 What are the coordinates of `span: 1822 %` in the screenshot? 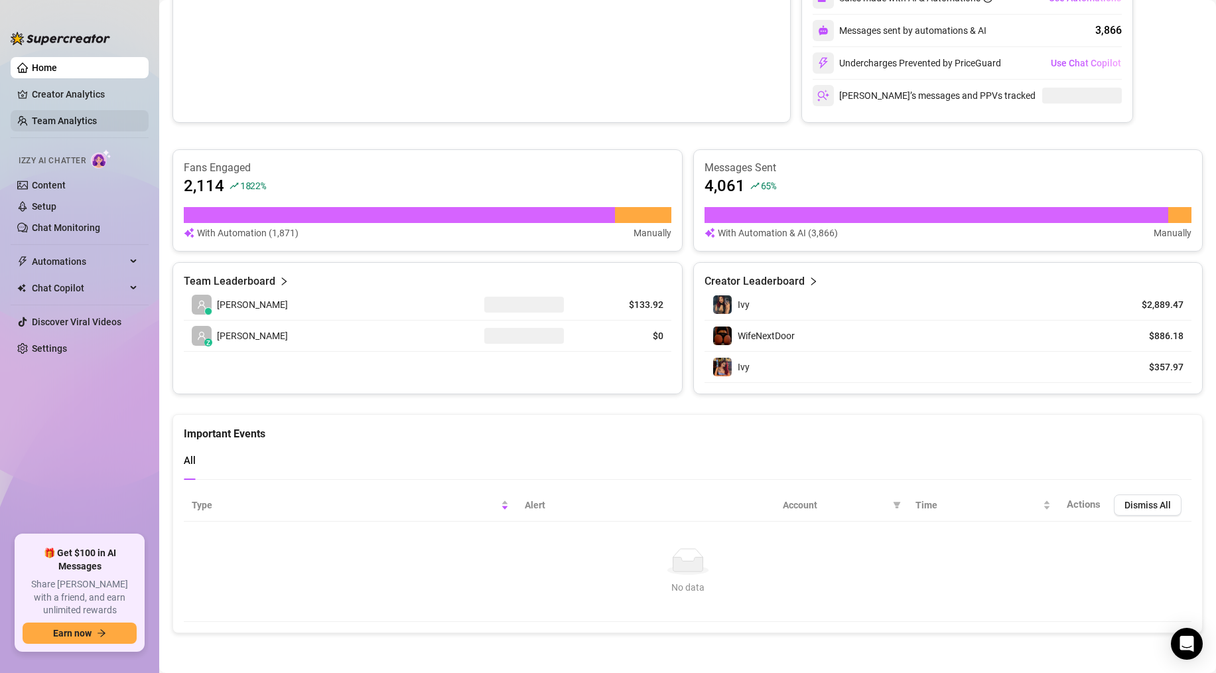 It's located at (253, 185).